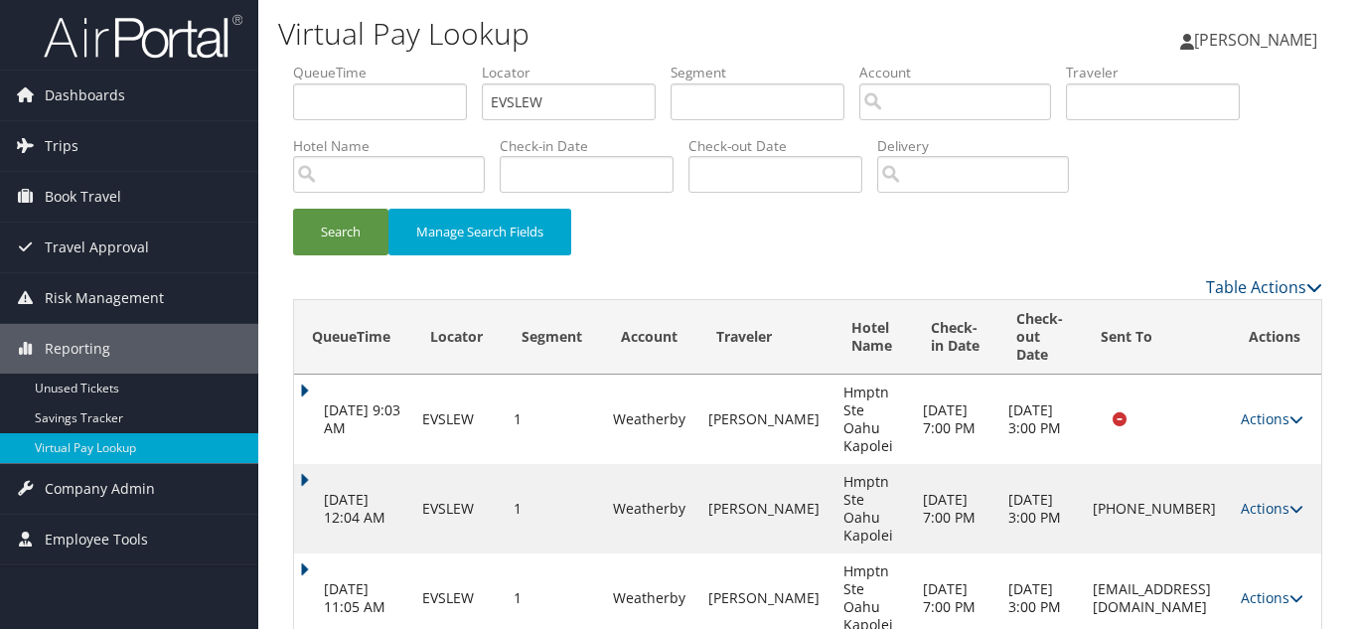  I want to click on button: Search, so click(341, 231).